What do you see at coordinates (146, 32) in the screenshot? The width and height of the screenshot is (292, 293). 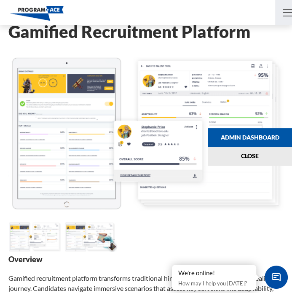 I see `h1: Gamified Recruitment Platform` at bounding box center [146, 32].